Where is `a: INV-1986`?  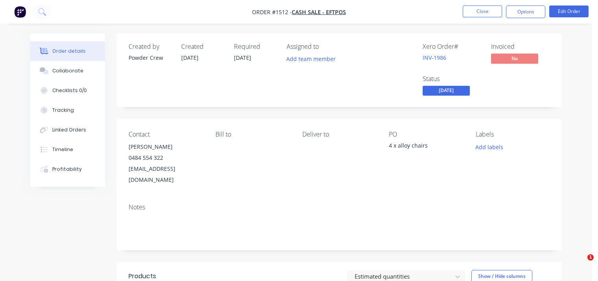 a: INV-1986 is located at coordinates (434, 57).